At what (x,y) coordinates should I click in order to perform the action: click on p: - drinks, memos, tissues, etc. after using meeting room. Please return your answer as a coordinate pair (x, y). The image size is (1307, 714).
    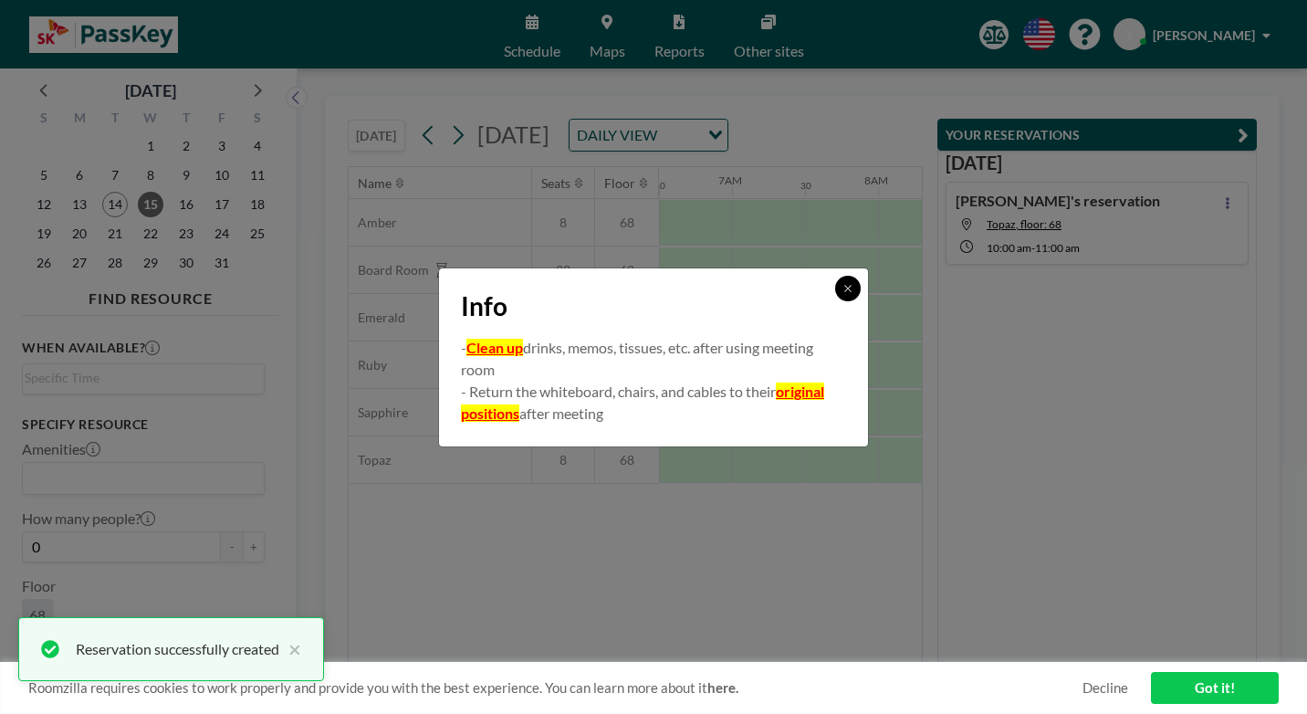
    Looking at the image, I should click on (653, 359).